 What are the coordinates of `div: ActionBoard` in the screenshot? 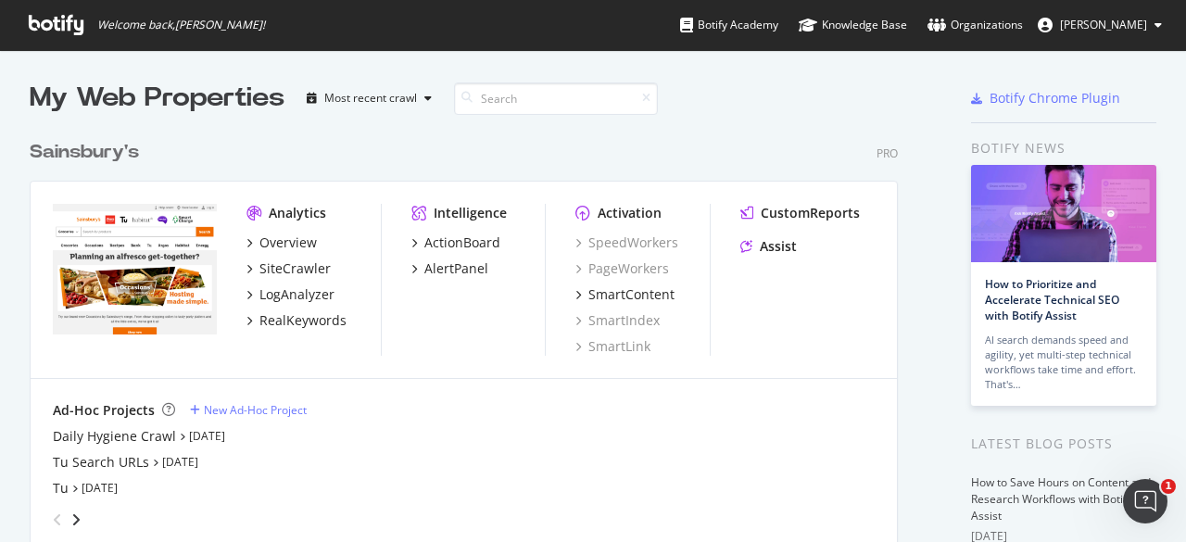 It's located at (462, 243).